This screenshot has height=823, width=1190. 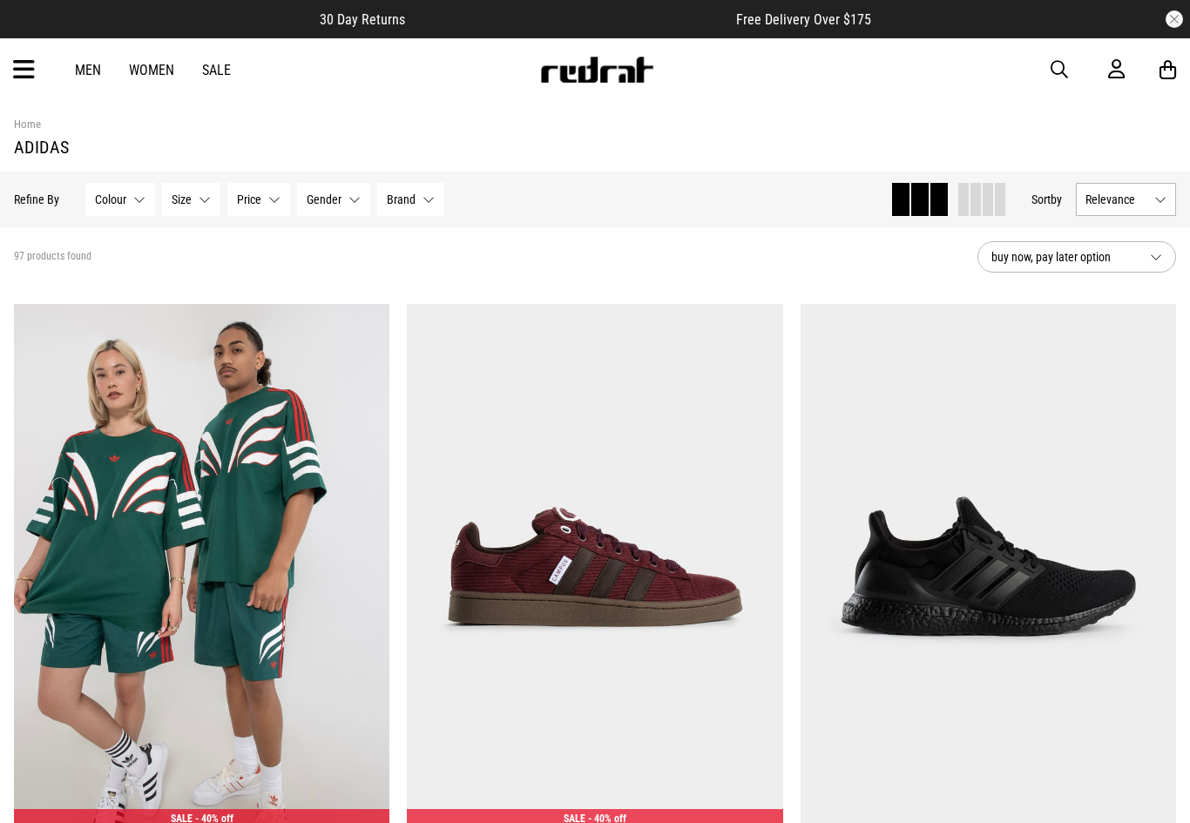 What do you see at coordinates (597, 70) in the screenshot?
I see `img: Redrat logo` at bounding box center [597, 70].